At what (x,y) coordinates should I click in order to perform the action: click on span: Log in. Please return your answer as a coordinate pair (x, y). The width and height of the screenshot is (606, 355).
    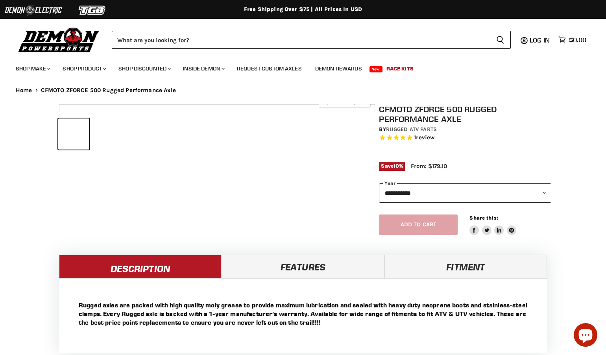
    Looking at the image, I should click on (540, 40).